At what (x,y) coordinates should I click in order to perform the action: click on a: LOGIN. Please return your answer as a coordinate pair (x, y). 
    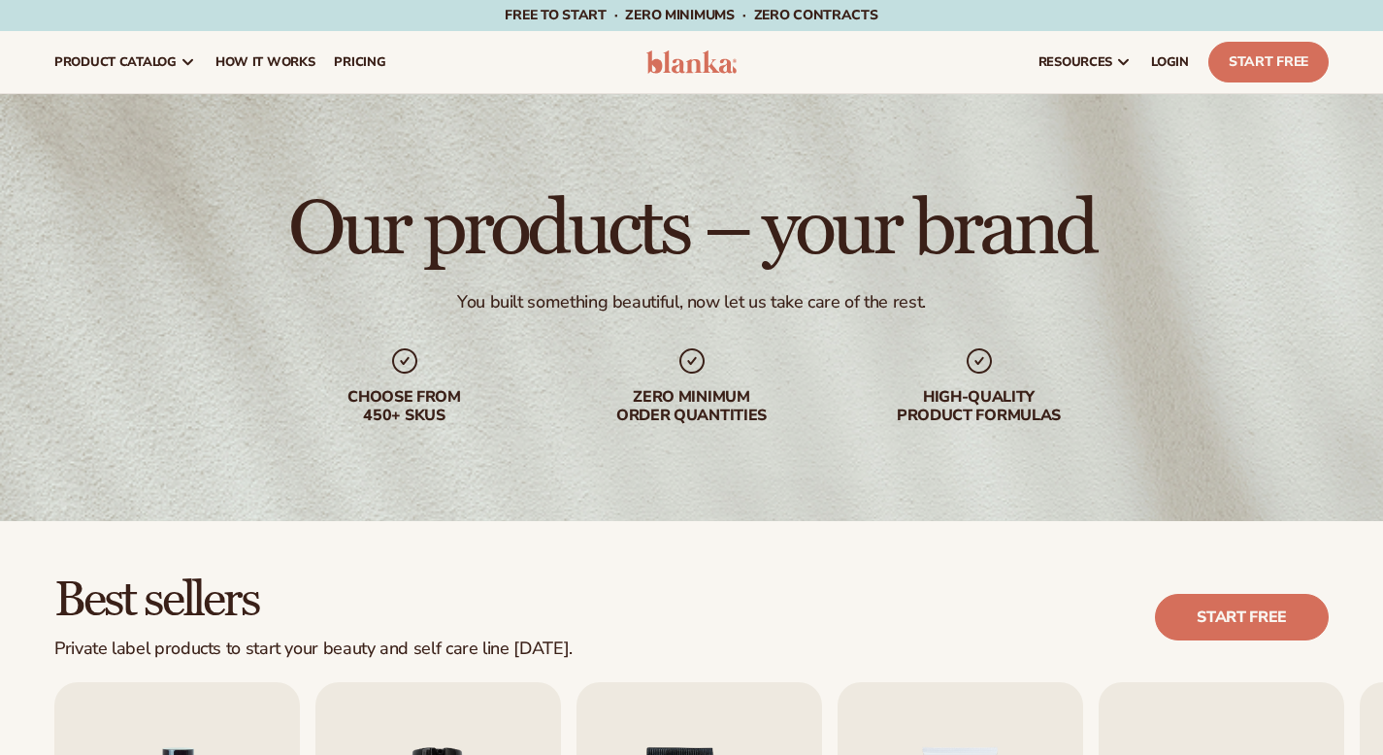
    Looking at the image, I should click on (1169, 62).